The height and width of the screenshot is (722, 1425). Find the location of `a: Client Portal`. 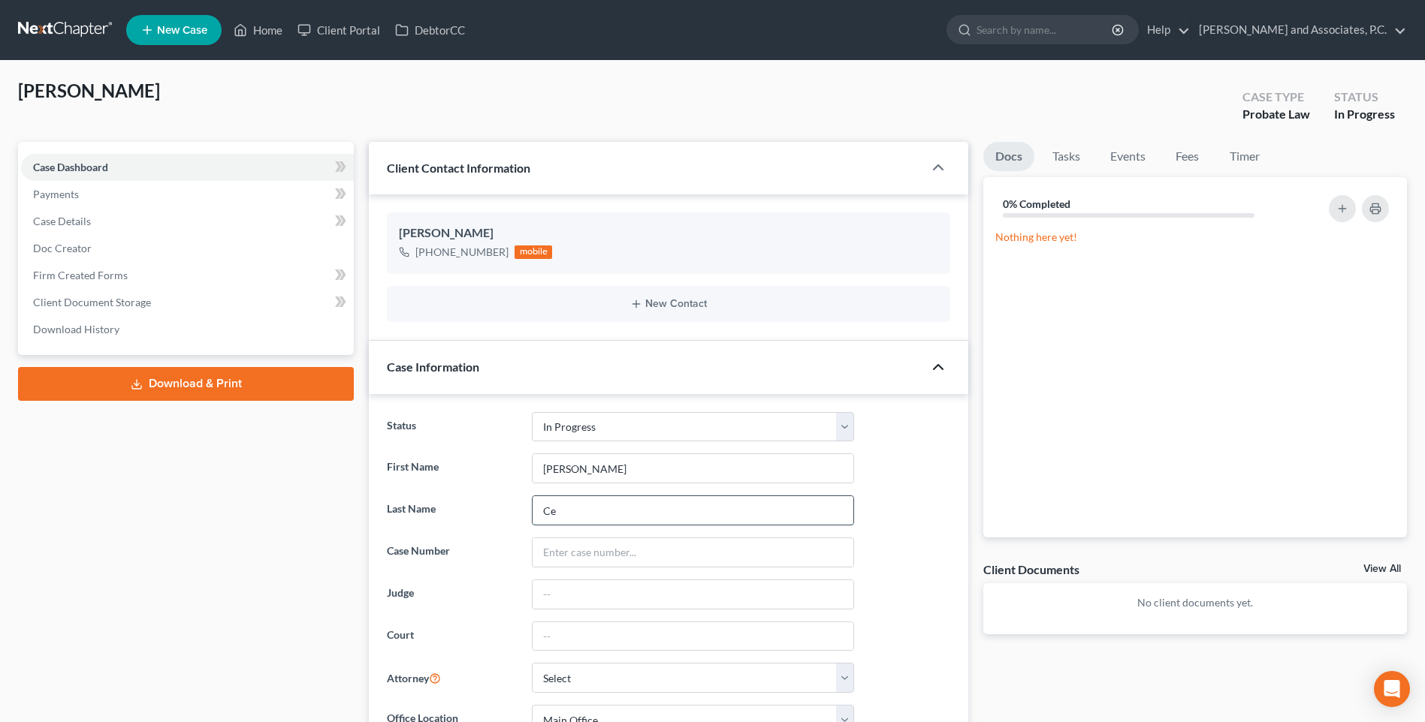

a: Client Portal is located at coordinates (339, 30).